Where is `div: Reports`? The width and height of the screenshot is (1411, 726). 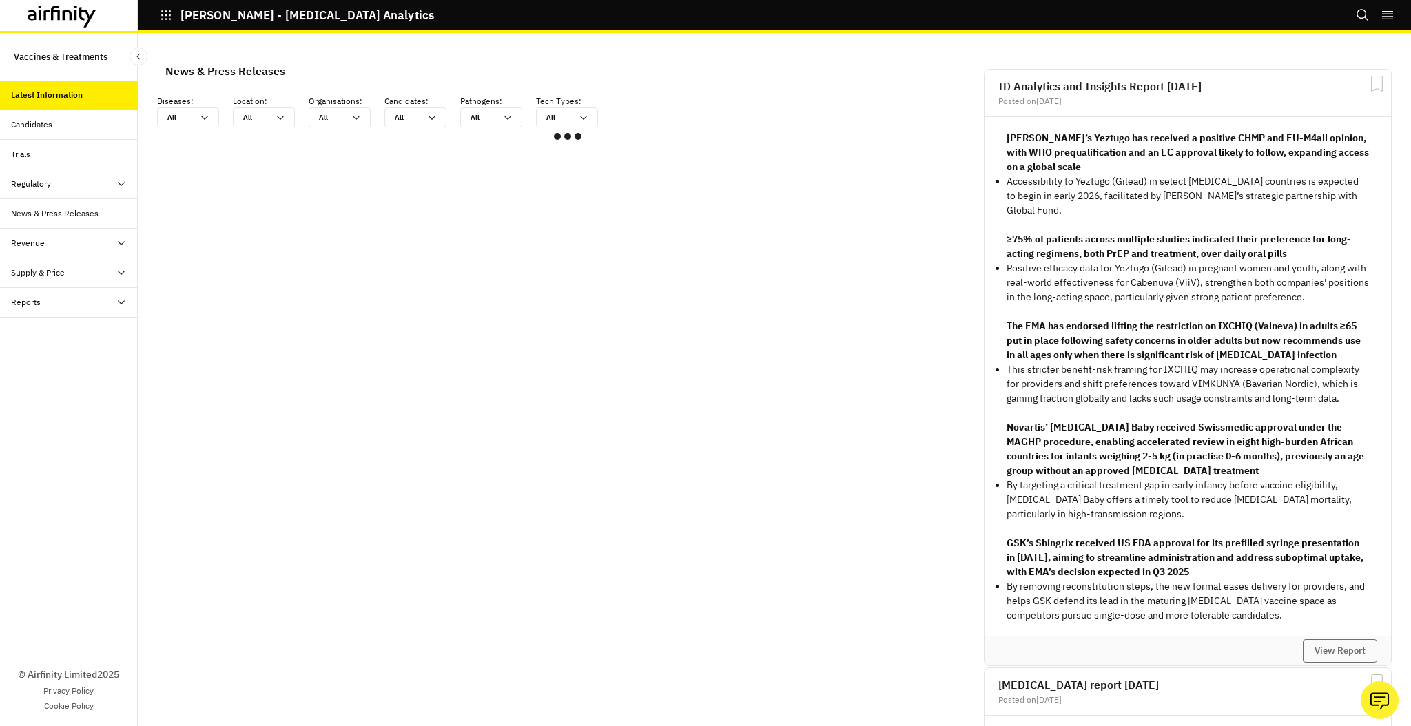 div: Reports is located at coordinates (25, 303).